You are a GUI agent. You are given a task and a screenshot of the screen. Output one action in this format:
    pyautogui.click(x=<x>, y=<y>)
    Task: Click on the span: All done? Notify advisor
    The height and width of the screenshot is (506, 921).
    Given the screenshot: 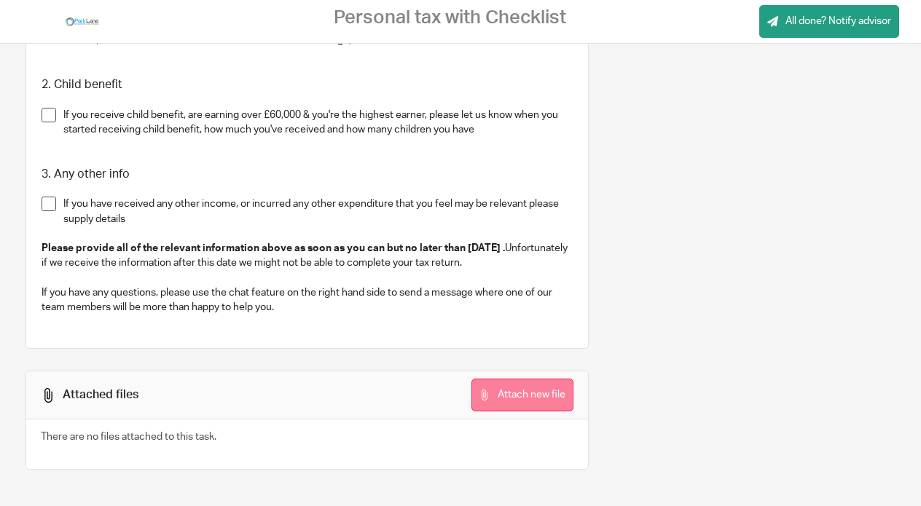 What is the action you would take?
    pyautogui.click(x=838, y=21)
    